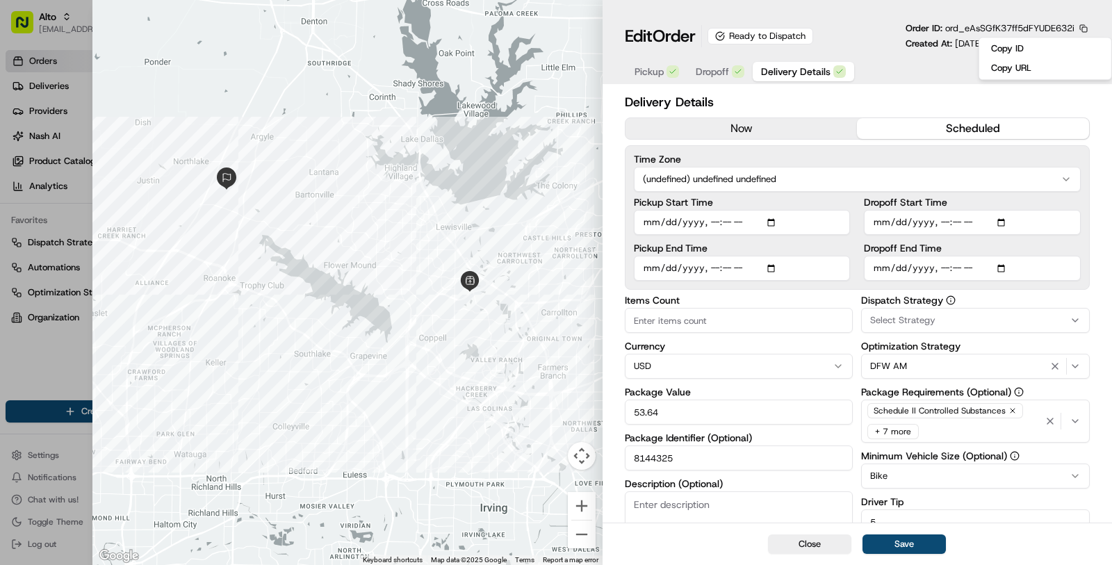  Describe the element at coordinates (739, 458) in the screenshot. I see `input: Enter package identifier` at that location.